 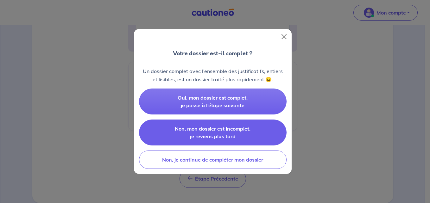 I want to click on p: Votre dossier est-il complet ?, so click(x=212, y=54).